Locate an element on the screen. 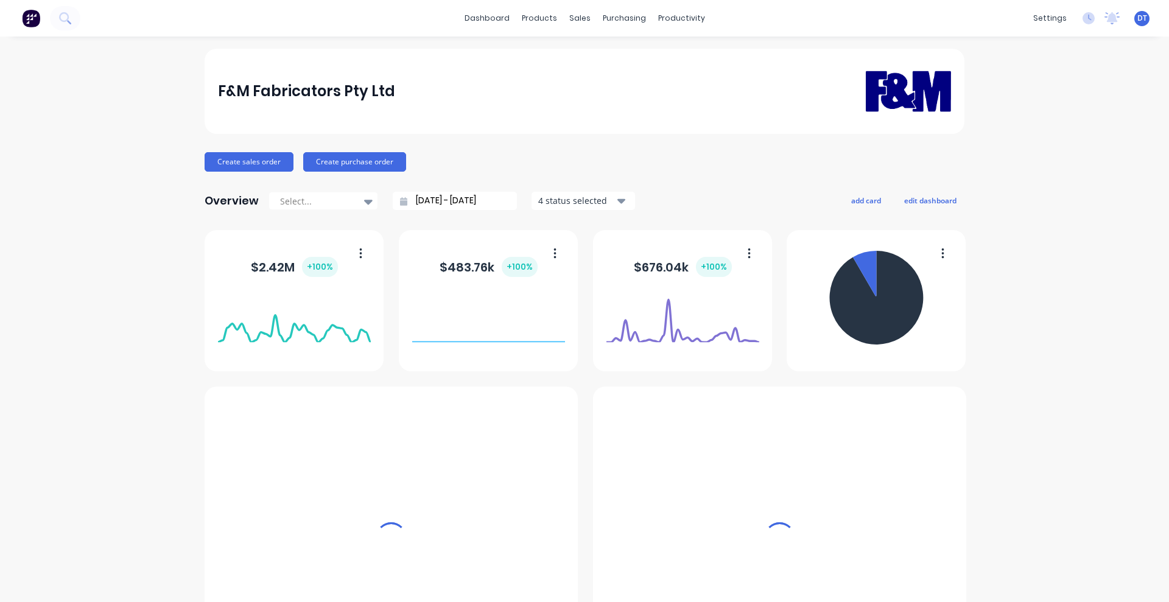  div: productivity is located at coordinates (681, 18).